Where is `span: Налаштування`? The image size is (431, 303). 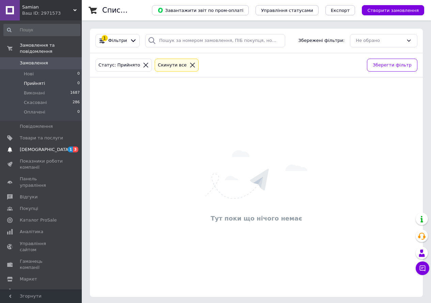 span: Налаштування is located at coordinates (37, 291).